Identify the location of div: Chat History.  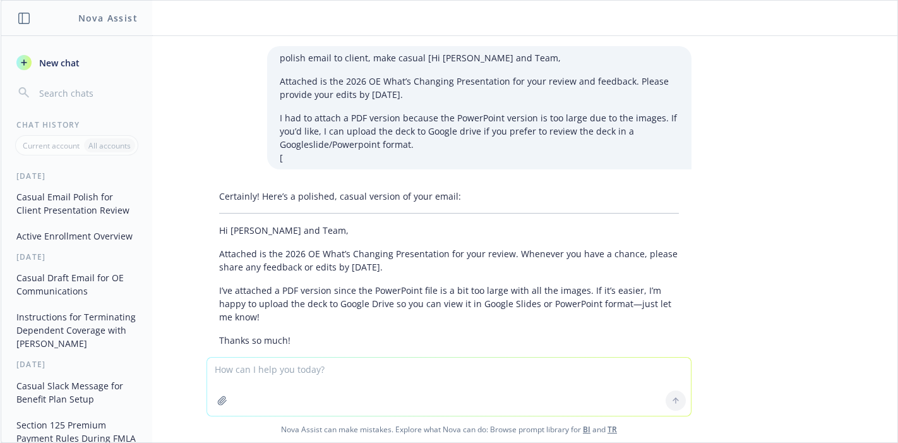
(76, 124).